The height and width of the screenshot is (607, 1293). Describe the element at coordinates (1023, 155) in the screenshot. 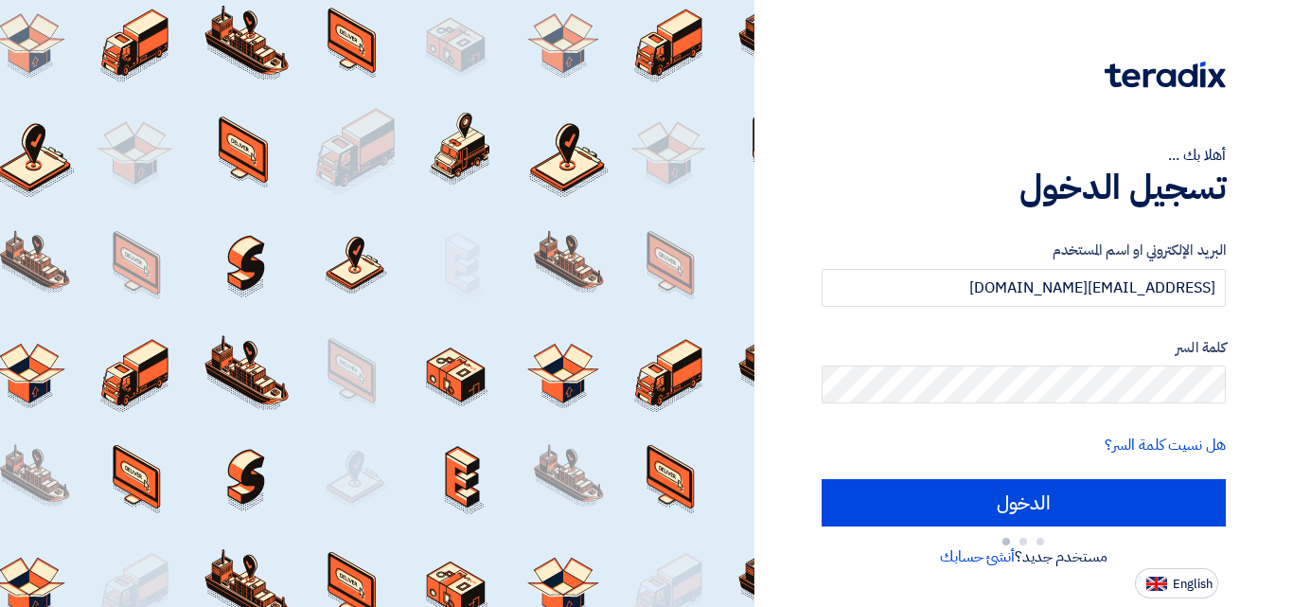

I see `div: أهلا بك ...` at that location.